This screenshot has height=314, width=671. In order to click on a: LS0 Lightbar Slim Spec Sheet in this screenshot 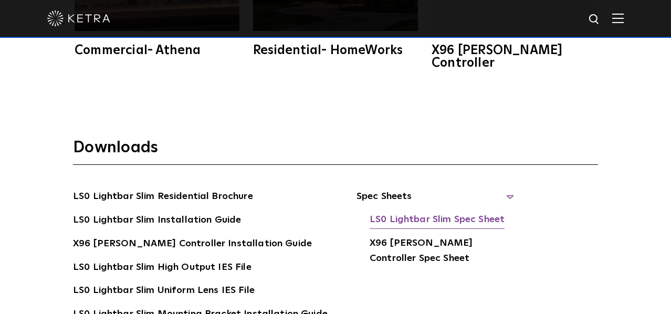, I will do `click(437, 221)`.